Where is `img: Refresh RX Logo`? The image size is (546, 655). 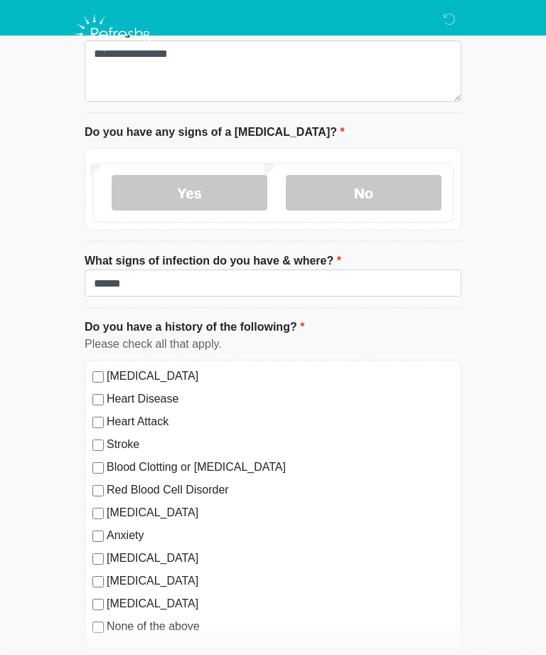
img: Refresh RX Logo is located at coordinates (113, 34).